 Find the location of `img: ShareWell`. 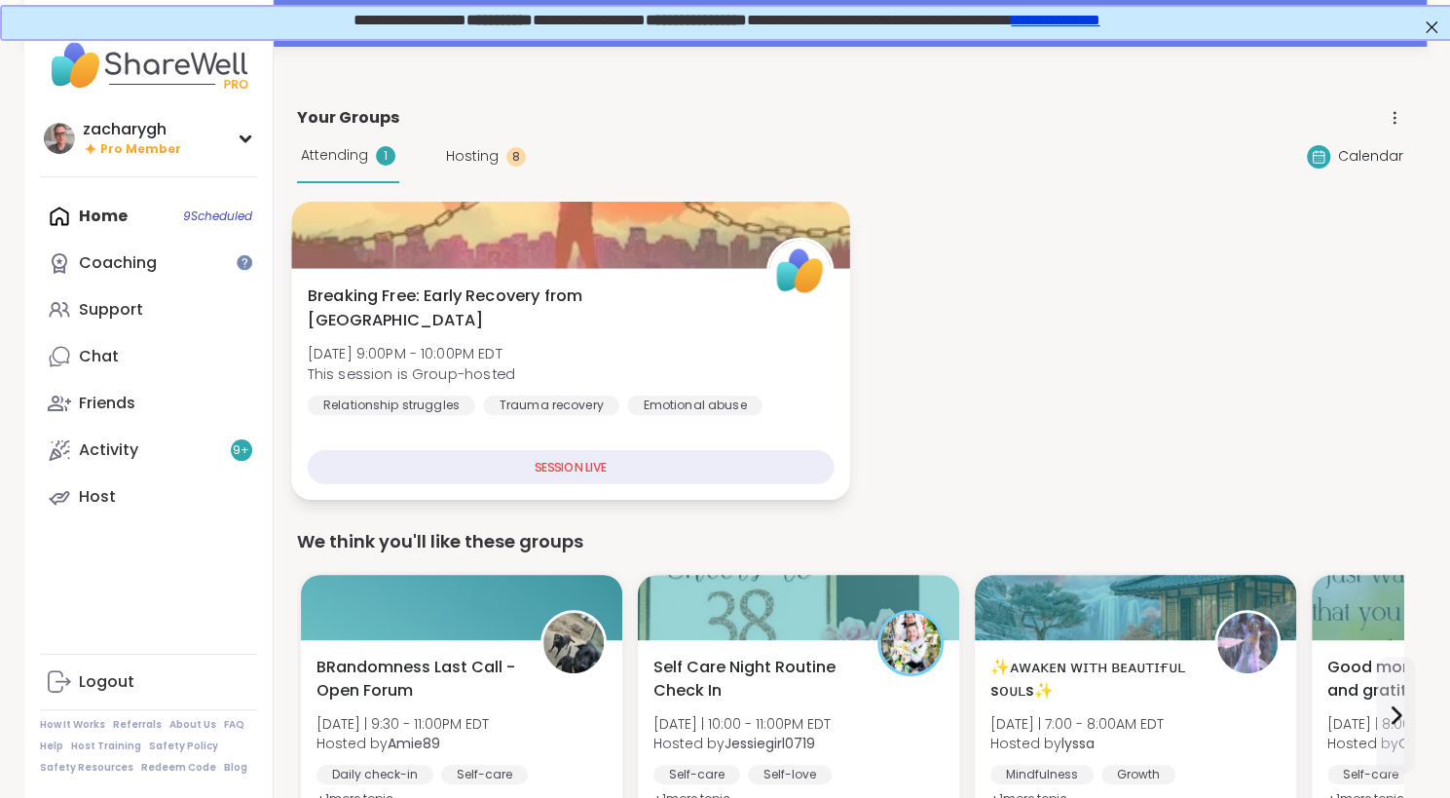

img: ShareWell is located at coordinates (800, 271).